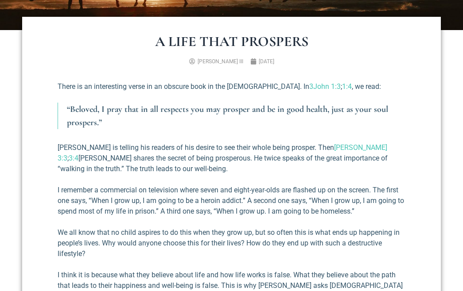 The height and width of the screenshot is (291, 463). What do you see at coordinates (74, 158) in the screenshot?
I see `a: 3:4` at bounding box center [74, 158].